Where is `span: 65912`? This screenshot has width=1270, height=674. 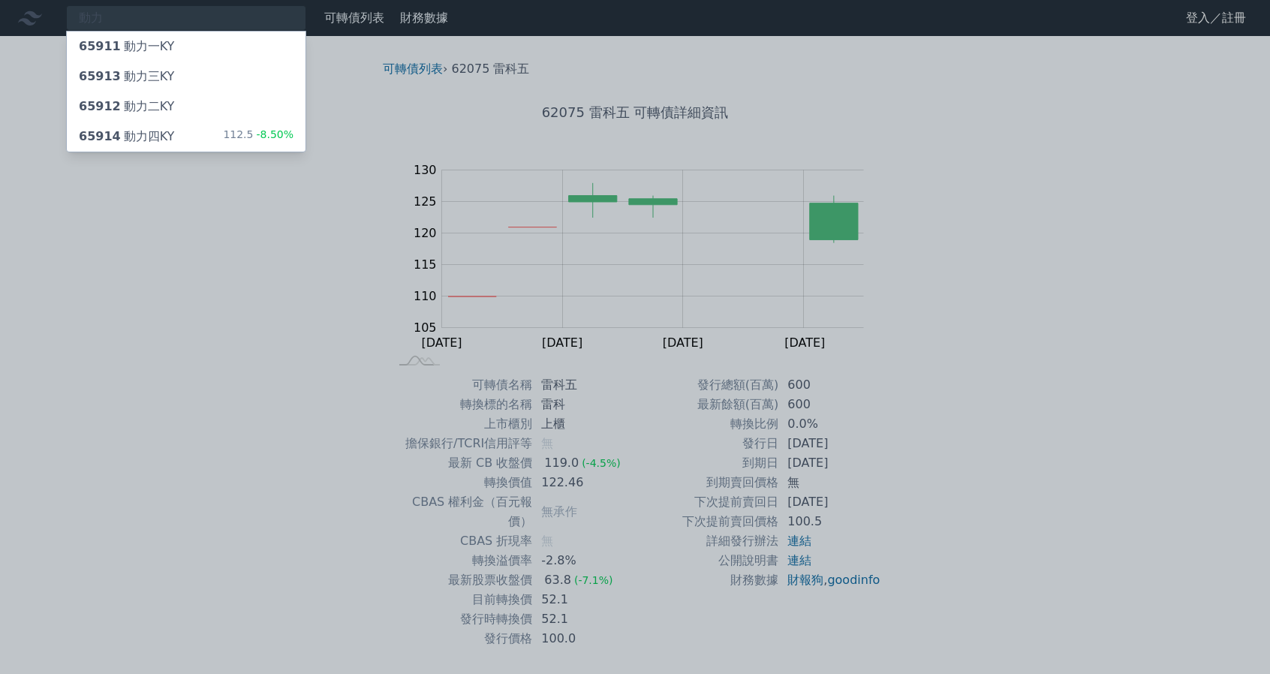
span: 65912 is located at coordinates (100, 106).